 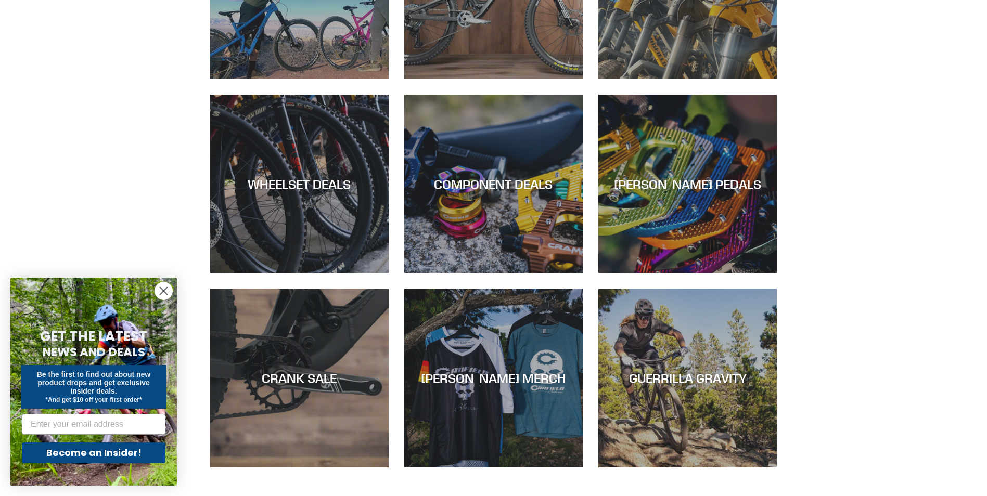 I want to click on span: *And get $10 off your first order*, so click(x=93, y=400).